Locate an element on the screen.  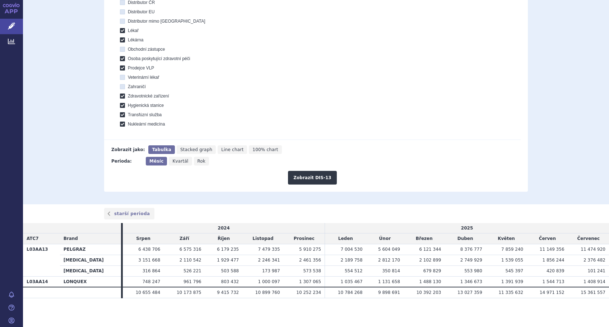
span: 11 335 632 is located at coordinates (511, 292).